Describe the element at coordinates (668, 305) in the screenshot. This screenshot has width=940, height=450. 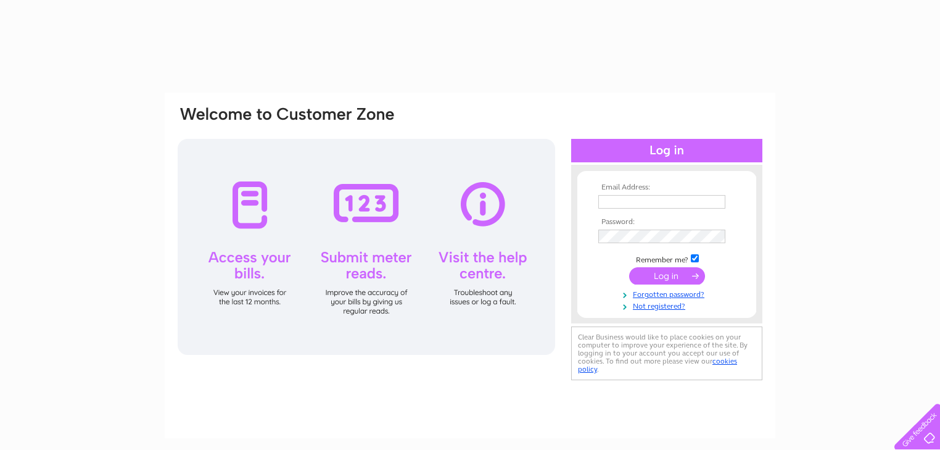
I see `a: Not registered?` at that location.